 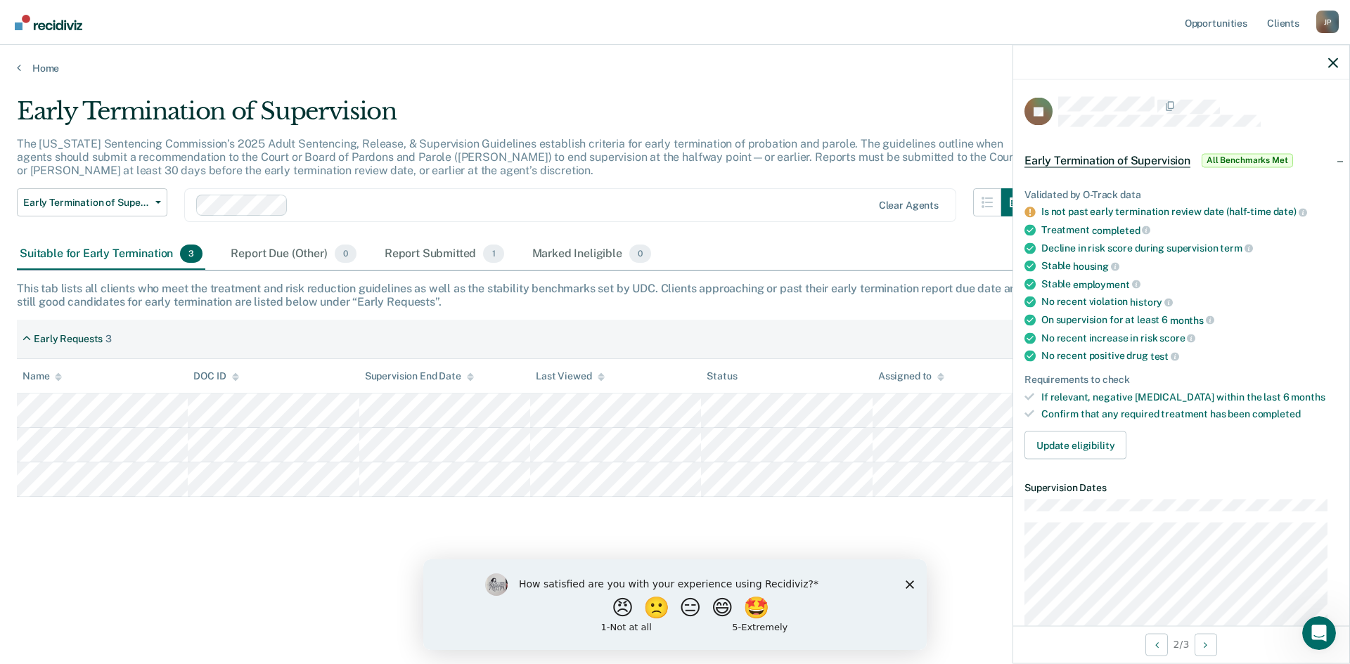 I want to click on span: employment, so click(x=1106, y=284).